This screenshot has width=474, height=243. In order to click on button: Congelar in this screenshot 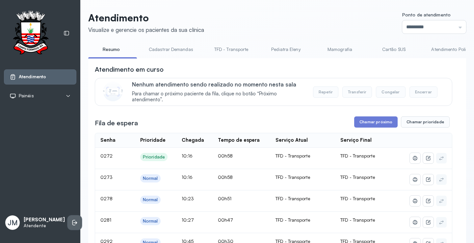, I will do `click(390, 92)`.